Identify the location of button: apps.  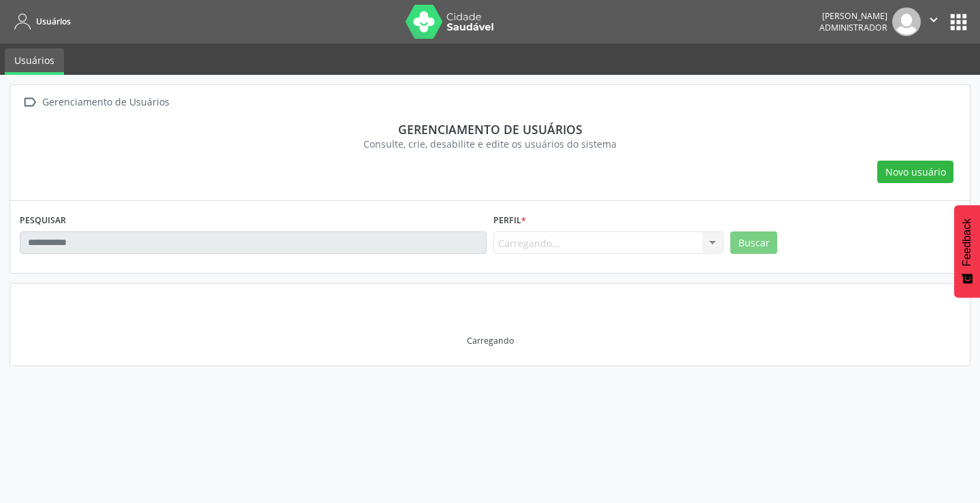
(958, 22).